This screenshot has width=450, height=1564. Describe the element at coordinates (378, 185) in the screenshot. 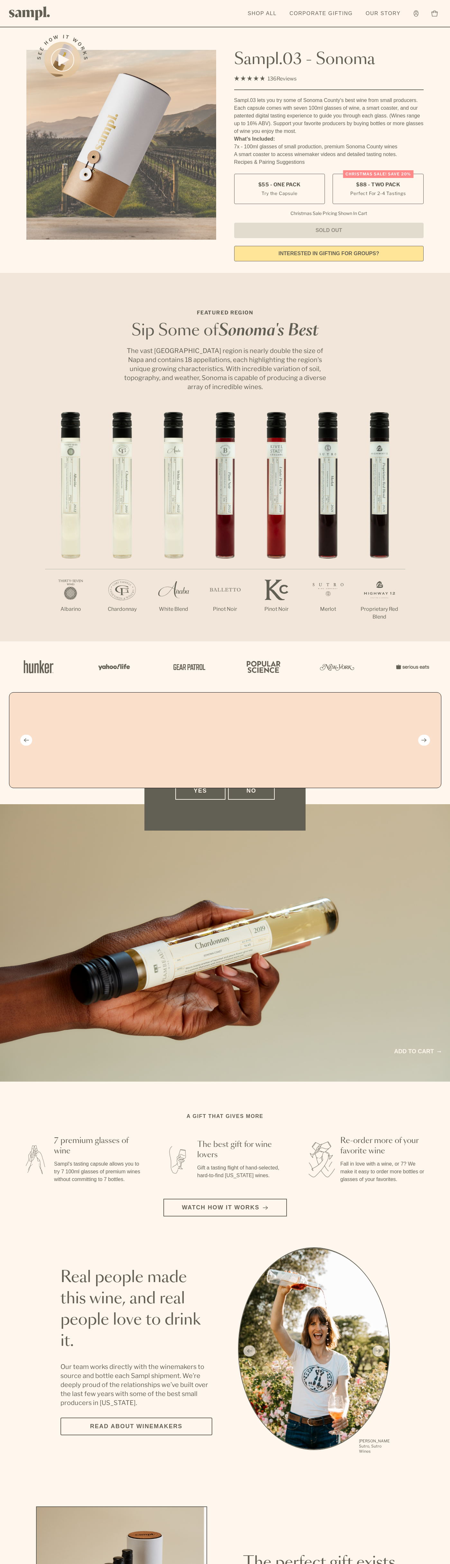

I see `span: $88 - Two Pack` at that location.